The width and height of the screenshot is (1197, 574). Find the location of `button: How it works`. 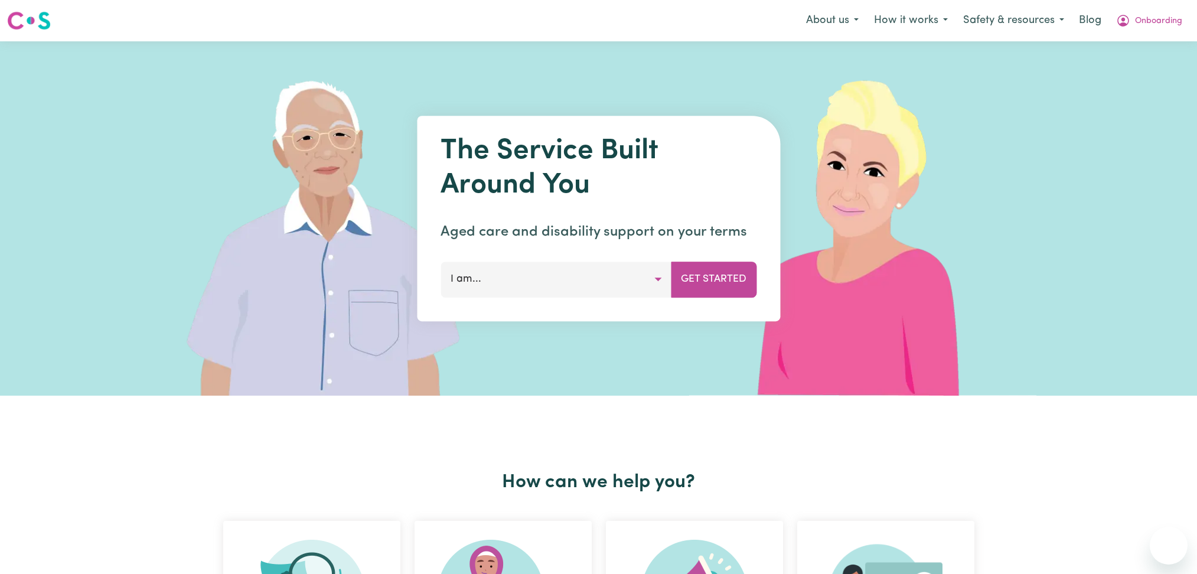

button: How it works is located at coordinates (911, 21).